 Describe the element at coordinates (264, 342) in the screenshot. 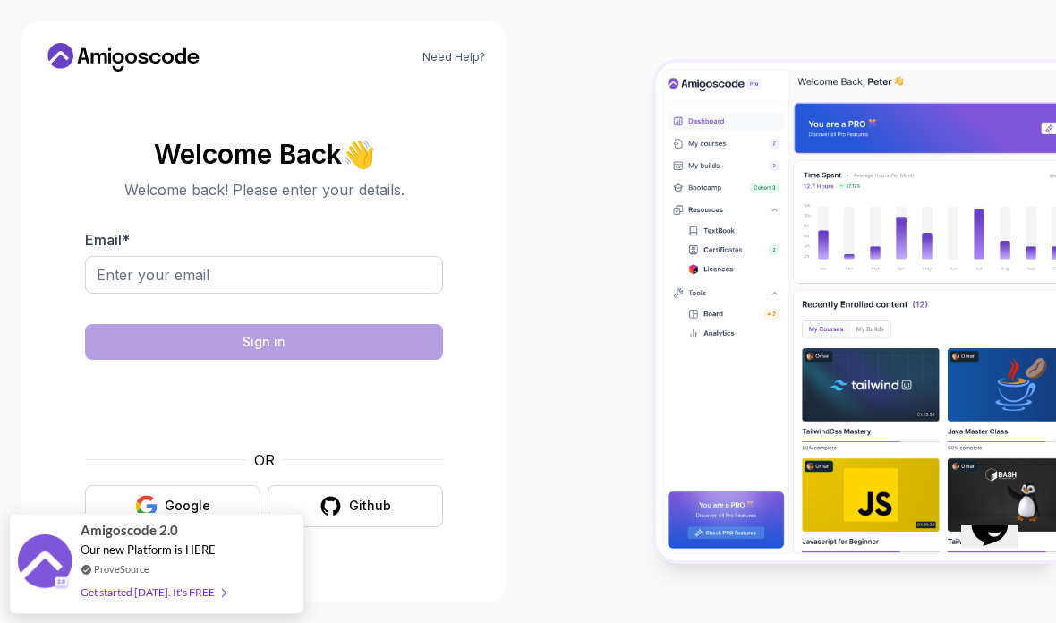

I see `button: Sign in` at that location.